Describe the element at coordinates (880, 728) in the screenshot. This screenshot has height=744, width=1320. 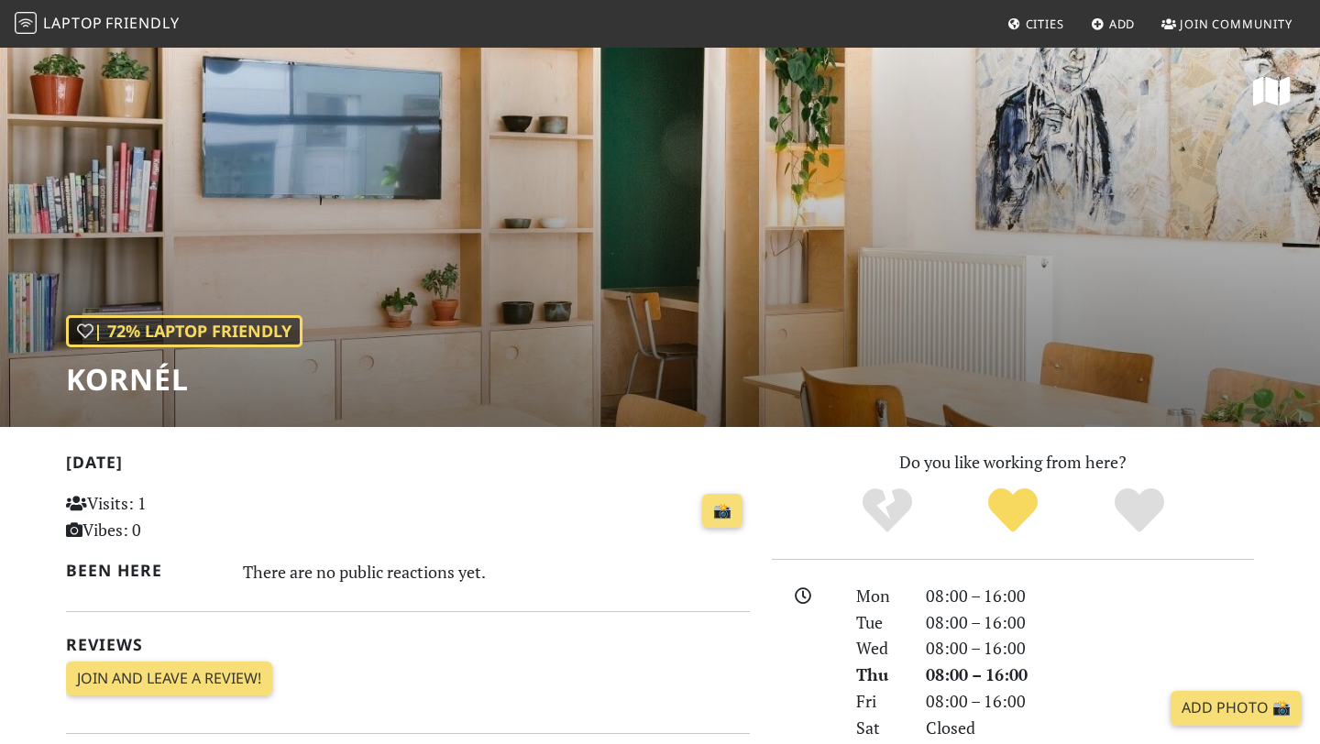
I see `div: Sat` at that location.